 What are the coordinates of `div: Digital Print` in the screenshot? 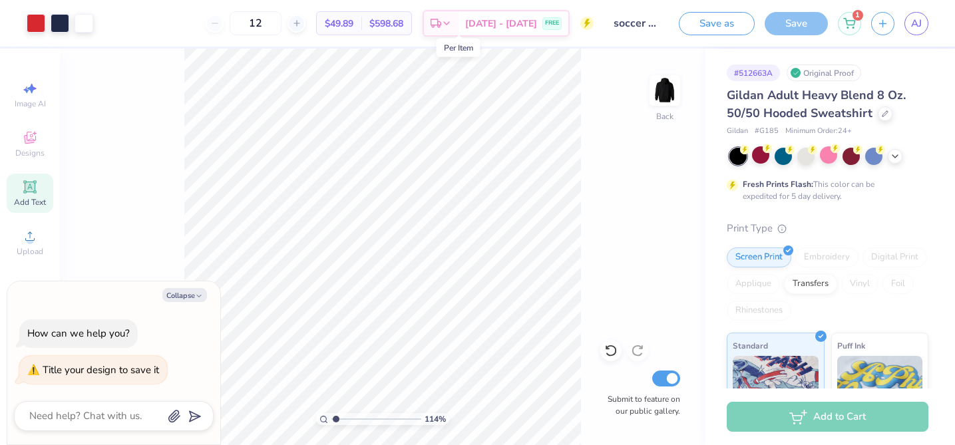 It's located at (895, 258).